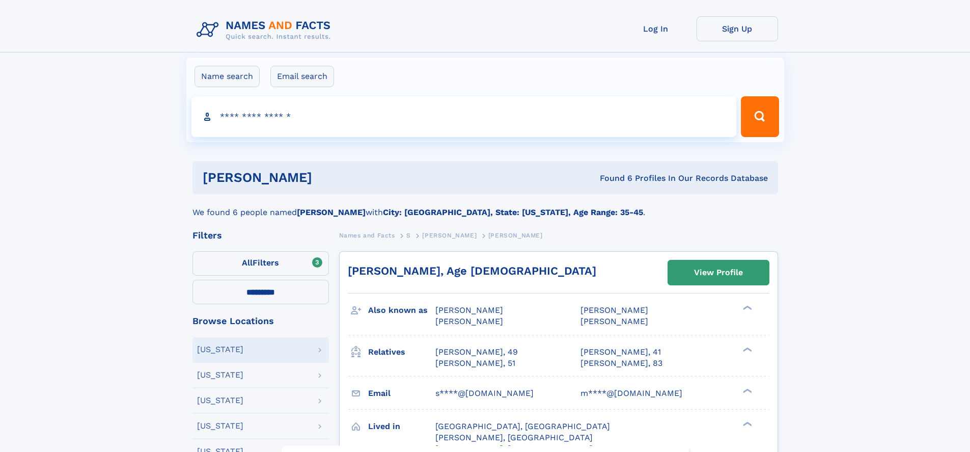  Describe the element at coordinates (718, 272) in the screenshot. I see `div: View Profile` at that location.